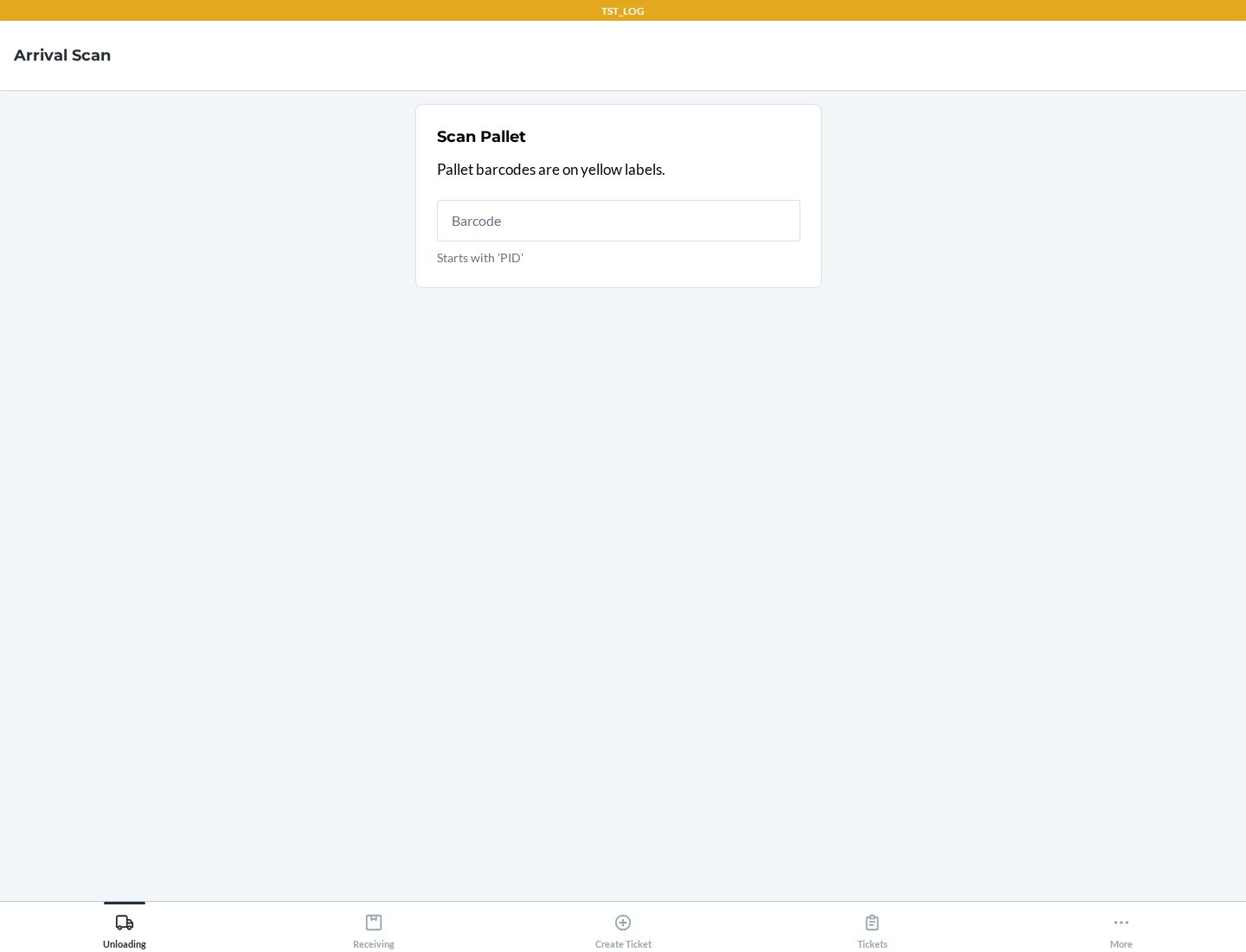  What do you see at coordinates (374, 925) in the screenshot?
I see `button: Receiving` at bounding box center [374, 925].